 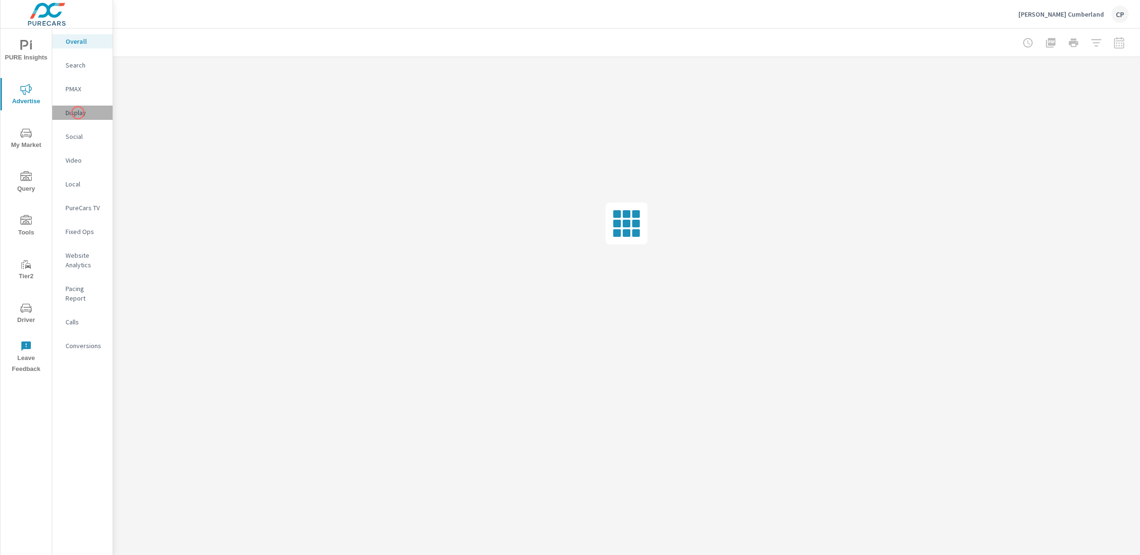 What do you see at coordinates (26, 51) in the screenshot?
I see `span: PURE Insights` at bounding box center [26, 51].